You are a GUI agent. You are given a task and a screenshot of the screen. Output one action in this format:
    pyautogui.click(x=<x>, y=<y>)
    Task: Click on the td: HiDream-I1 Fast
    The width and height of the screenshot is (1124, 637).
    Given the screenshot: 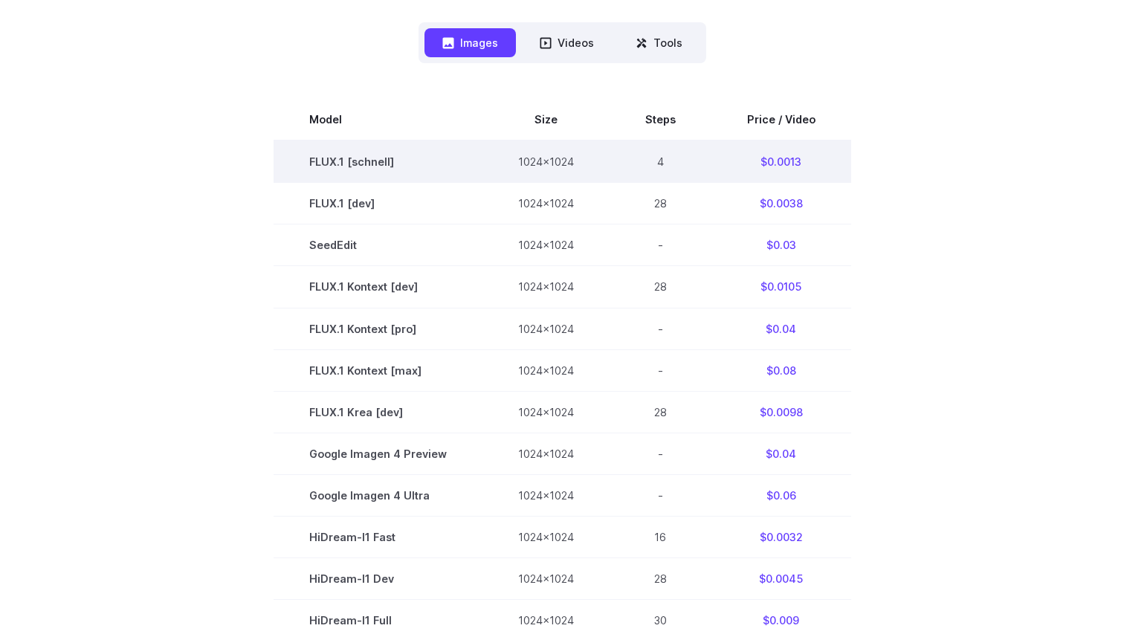 What is the action you would take?
    pyautogui.click(x=378, y=537)
    